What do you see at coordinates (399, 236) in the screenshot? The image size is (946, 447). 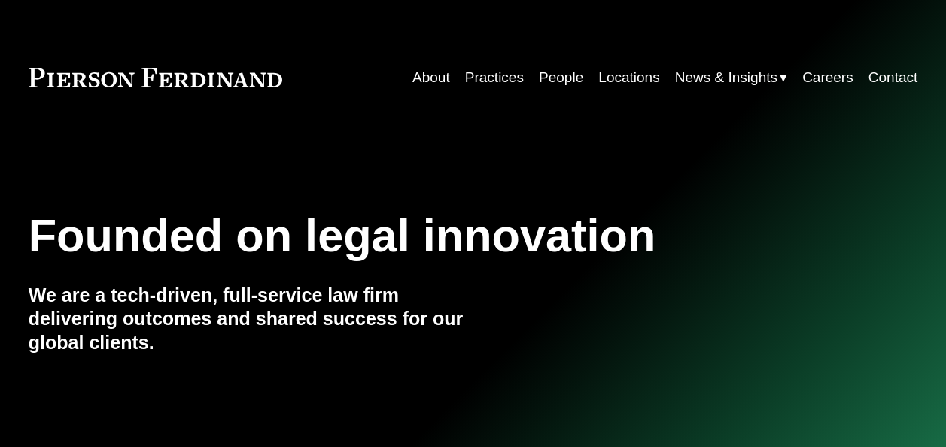 I see `h1: Founded on legal innovation` at bounding box center [399, 236].